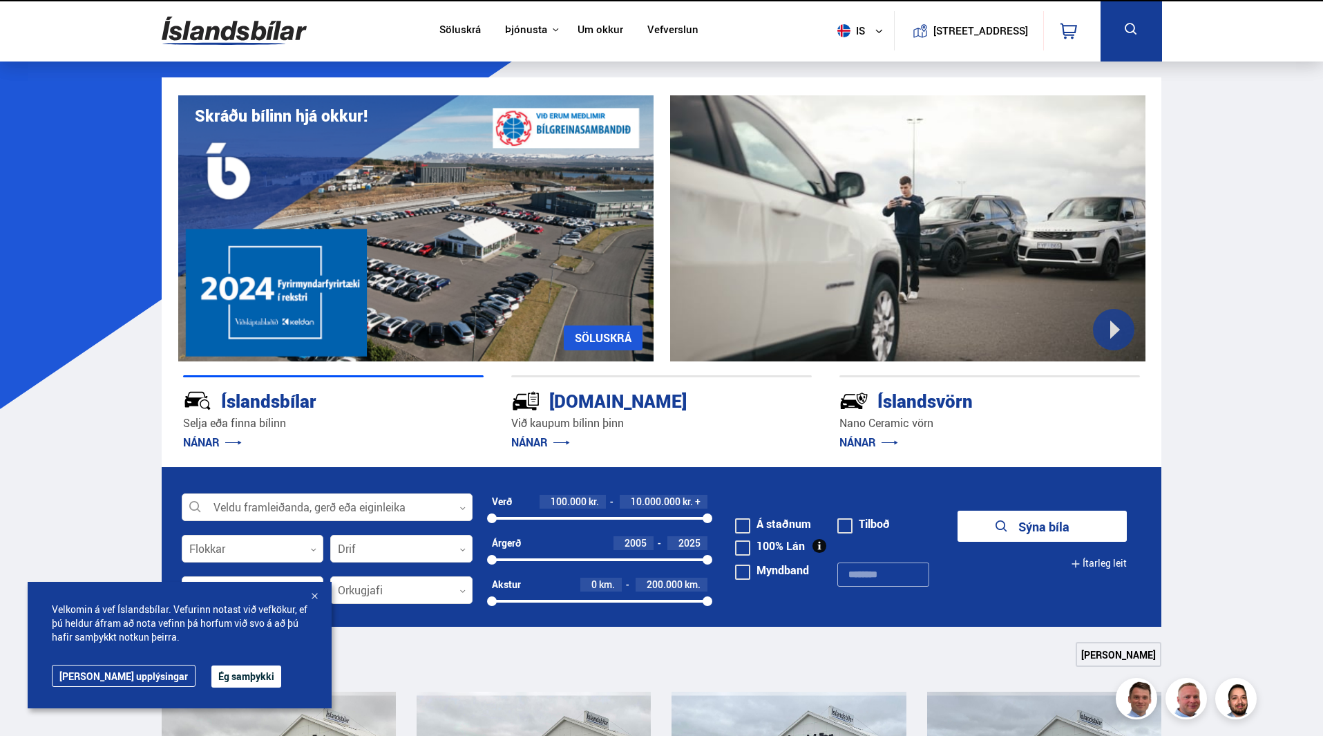 This screenshot has width=1323, height=736. I want to click on button: Ítarleg leit, so click(1099, 563).